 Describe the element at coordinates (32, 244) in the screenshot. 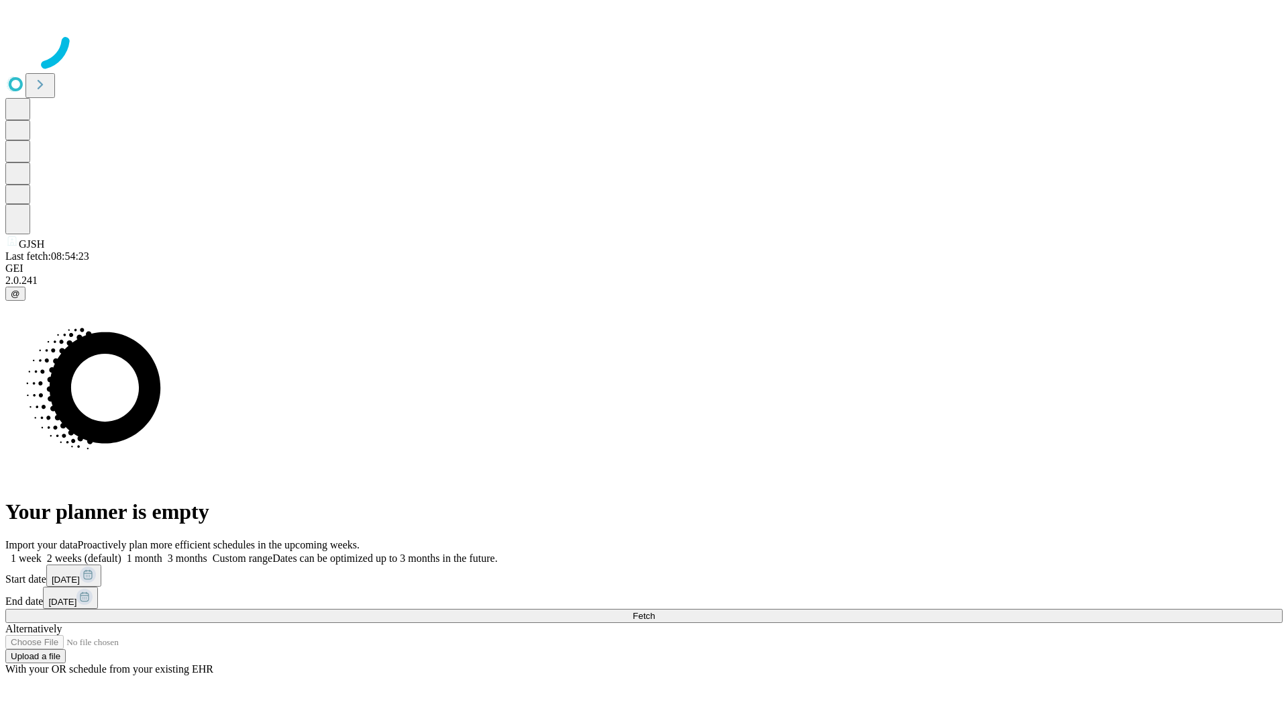

I see `span: GJSH` at that location.